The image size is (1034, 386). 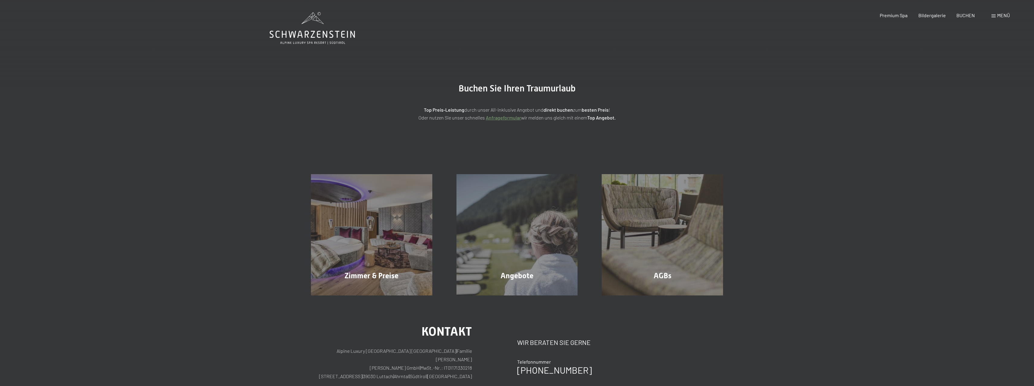 What do you see at coordinates (371, 276) in the screenshot?
I see `span: Zimmer & Preise` at bounding box center [371, 276].